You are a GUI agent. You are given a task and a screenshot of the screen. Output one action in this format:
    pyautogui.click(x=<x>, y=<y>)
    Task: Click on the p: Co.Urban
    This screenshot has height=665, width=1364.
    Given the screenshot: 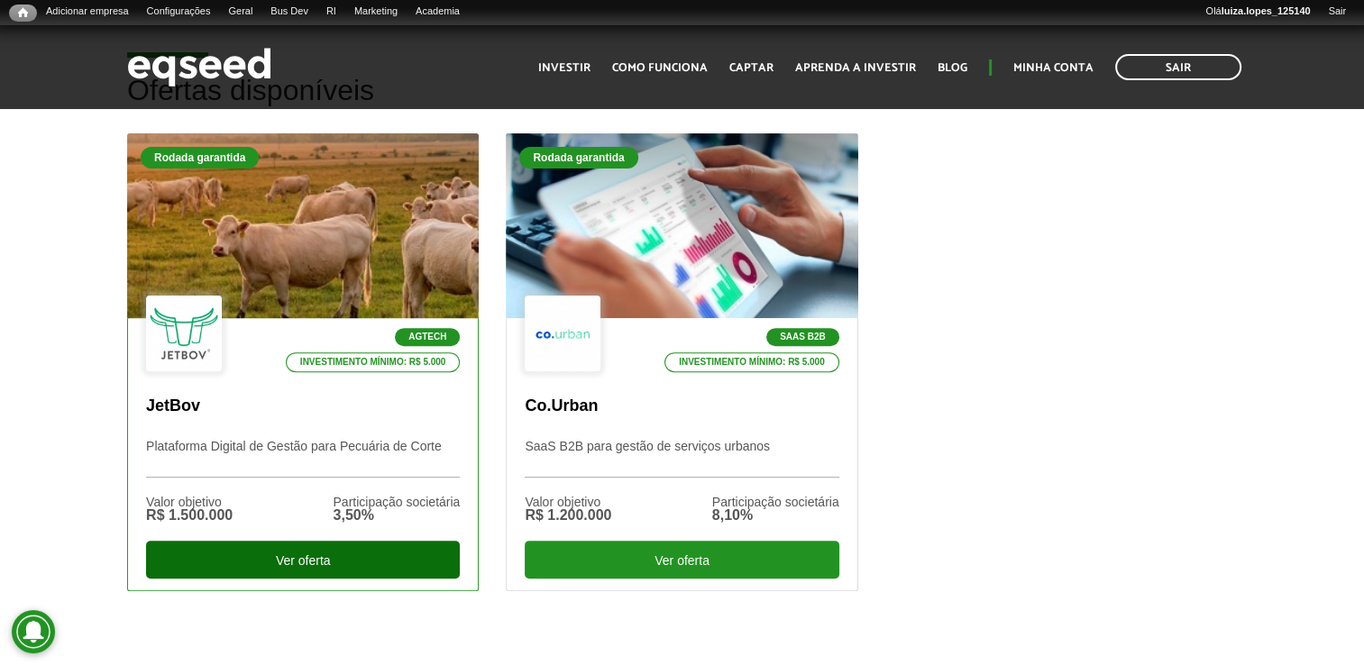 What is the action you would take?
    pyautogui.click(x=681, y=406)
    